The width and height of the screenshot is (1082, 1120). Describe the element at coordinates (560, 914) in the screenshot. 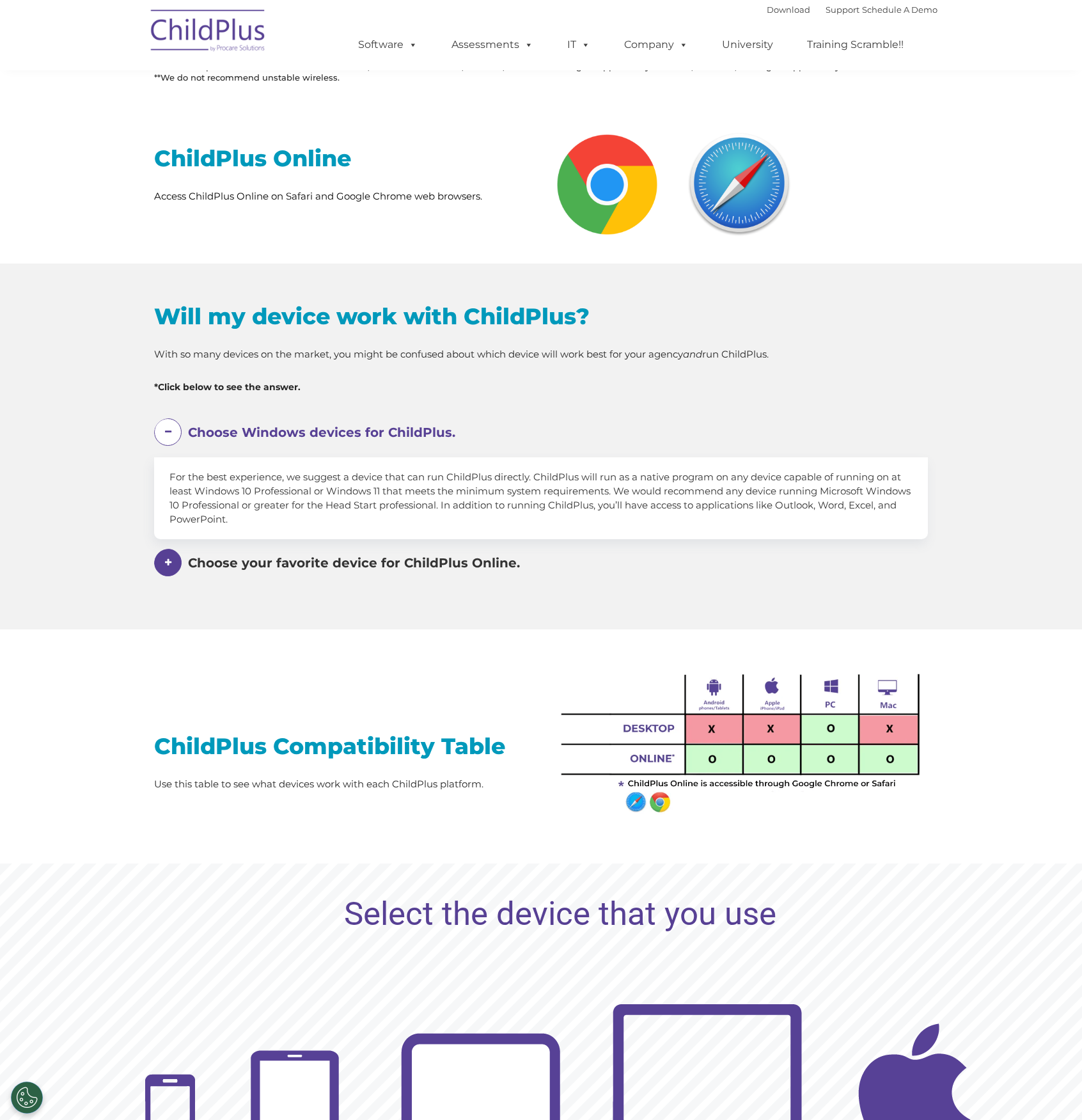

I see `rs-layer: Select the device that you use` at that location.